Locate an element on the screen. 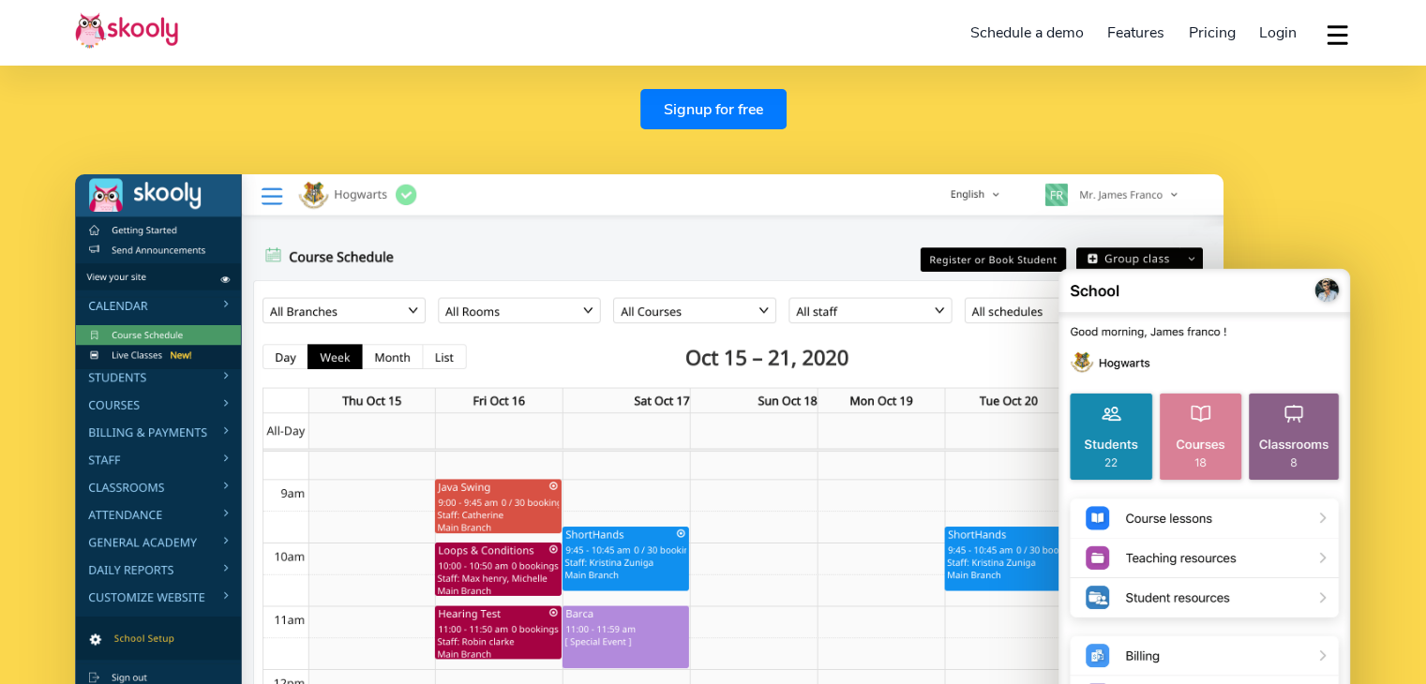 The width and height of the screenshot is (1426, 684). span: Pricing is located at coordinates (1212, 33).